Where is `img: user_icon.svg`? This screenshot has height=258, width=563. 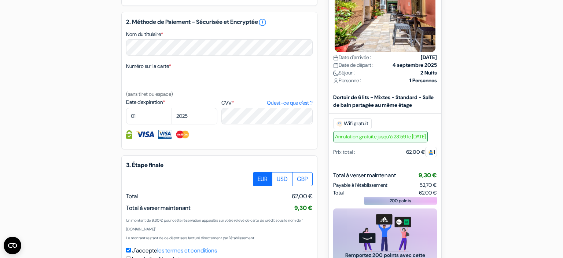
img: user_icon.svg is located at coordinates (336, 81).